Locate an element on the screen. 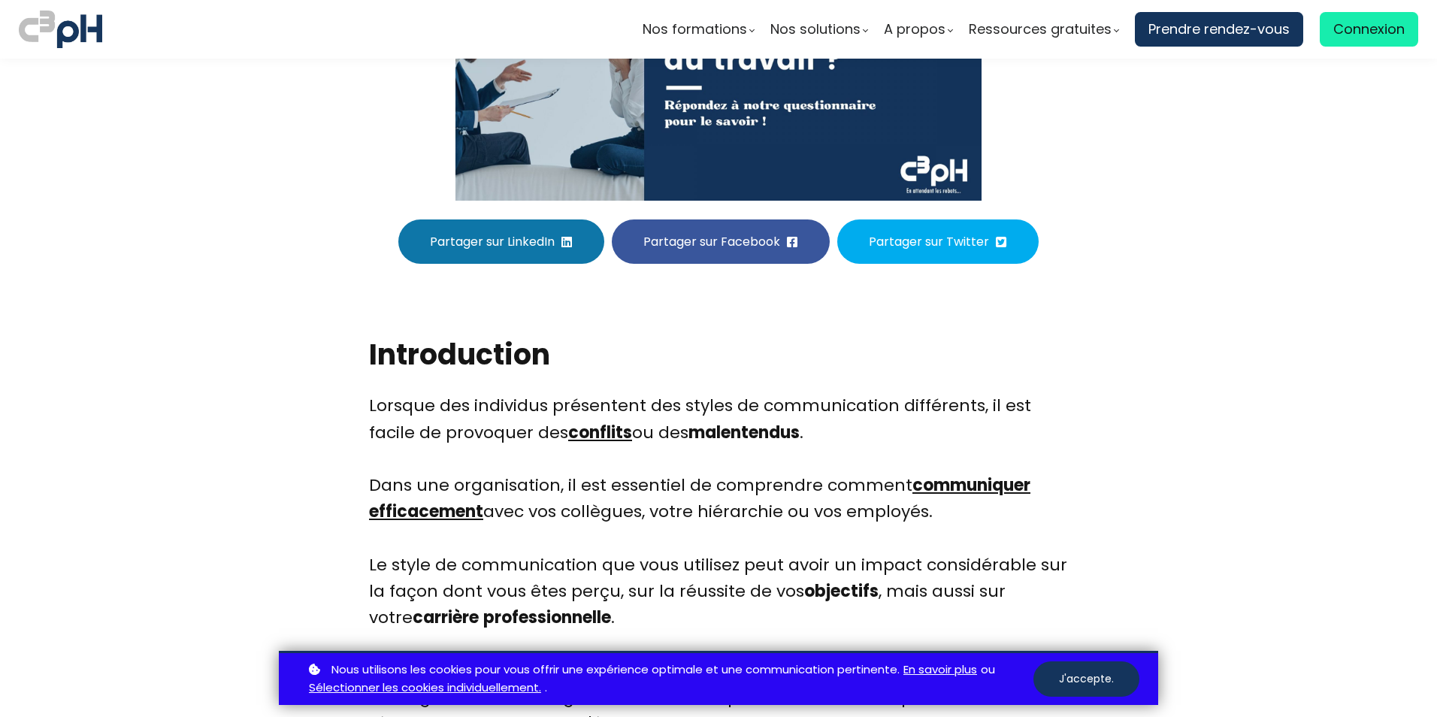 The height and width of the screenshot is (717, 1437). b: malentendus is located at coordinates (744, 432).